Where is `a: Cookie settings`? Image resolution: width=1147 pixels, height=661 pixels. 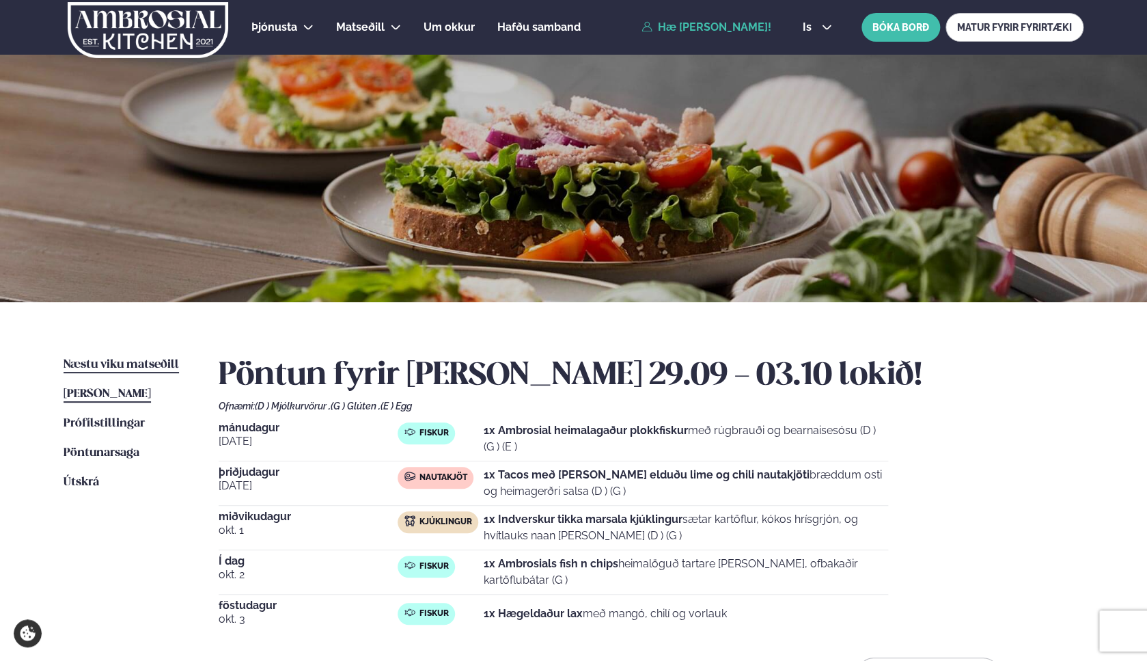 a: Cookie settings is located at coordinates (27, 633).